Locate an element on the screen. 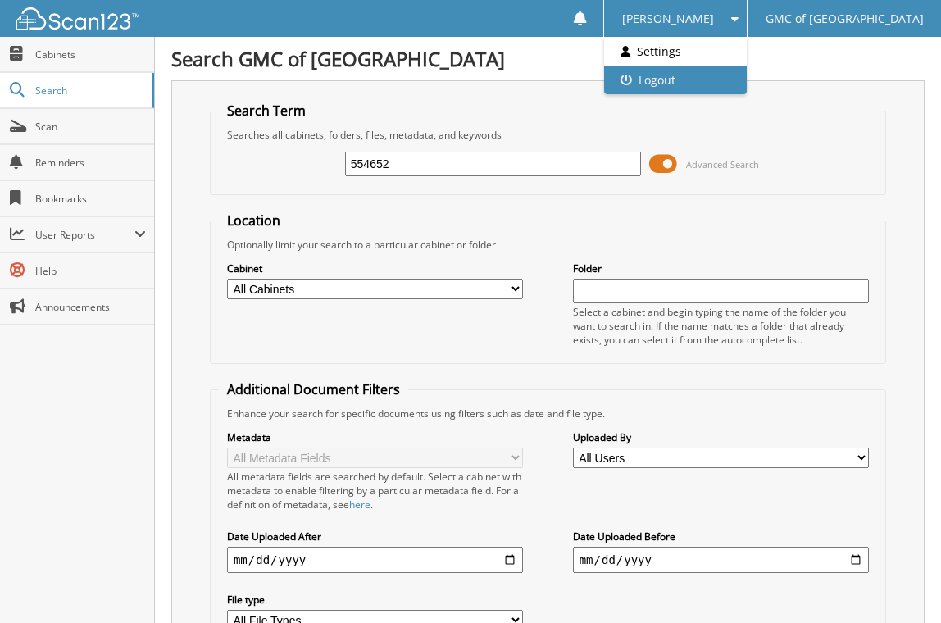  a: here is located at coordinates (360, 504).